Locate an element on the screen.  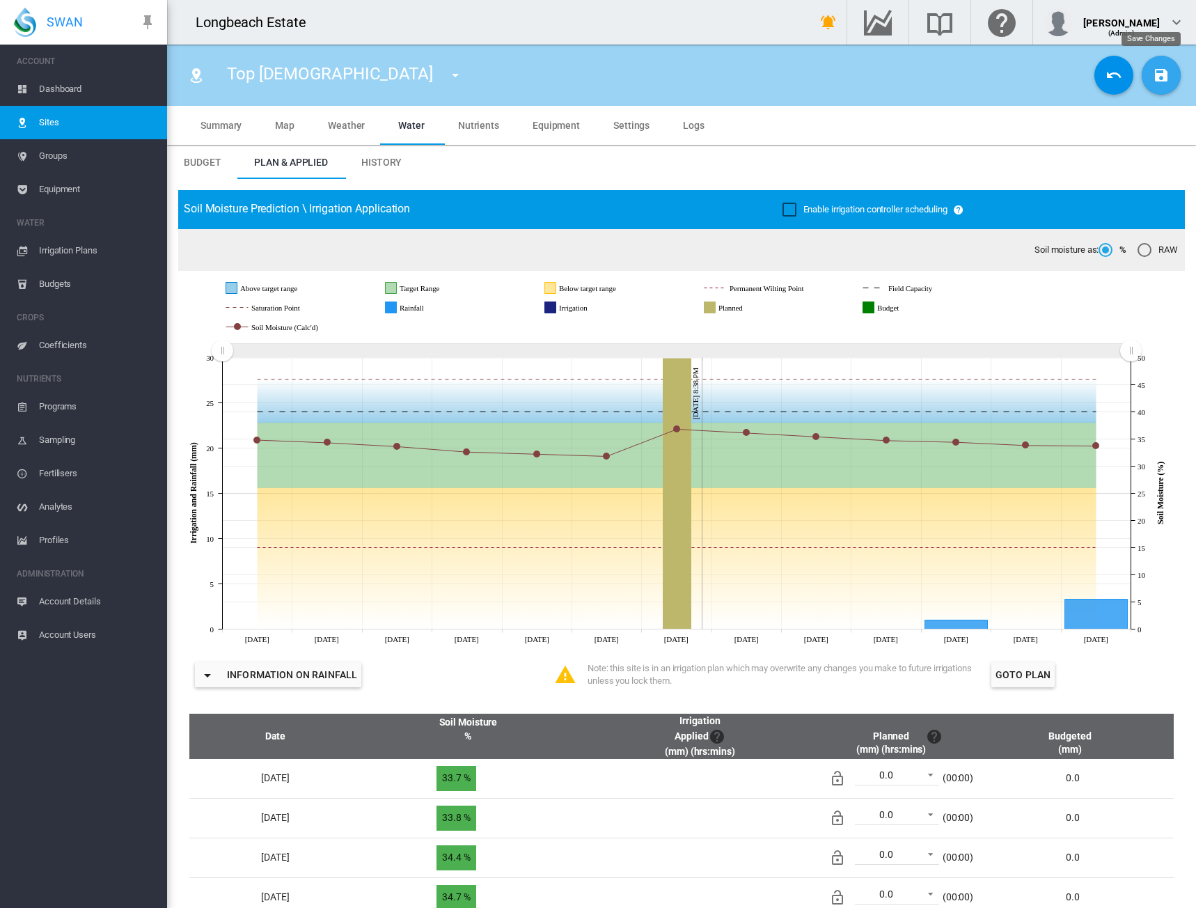
g: Soil Moisture (Calc'd) is located at coordinates (298, 327).